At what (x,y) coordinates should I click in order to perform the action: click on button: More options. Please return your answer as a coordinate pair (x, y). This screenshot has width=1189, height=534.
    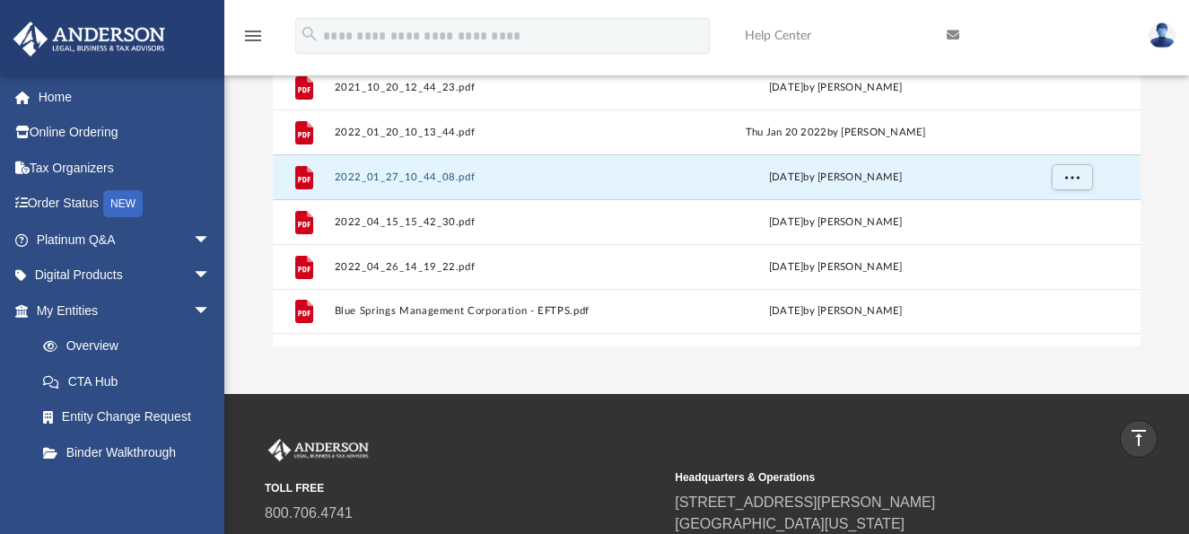
    Looking at the image, I should click on (1072, 177).